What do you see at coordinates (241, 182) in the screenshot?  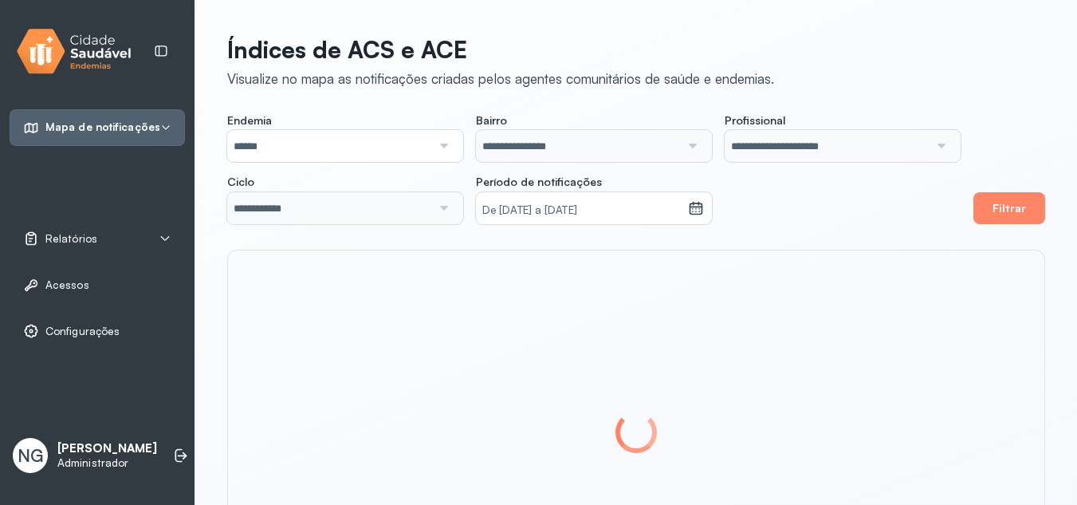 I see `span: Ciclo` at bounding box center [241, 182].